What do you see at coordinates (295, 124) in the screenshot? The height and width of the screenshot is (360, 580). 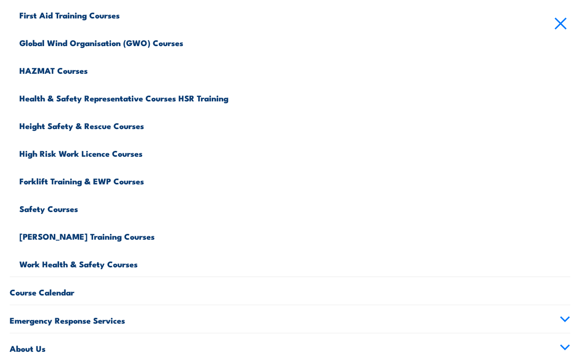 I see `a: Height Safety & Rescue Courses` at bounding box center [295, 124].